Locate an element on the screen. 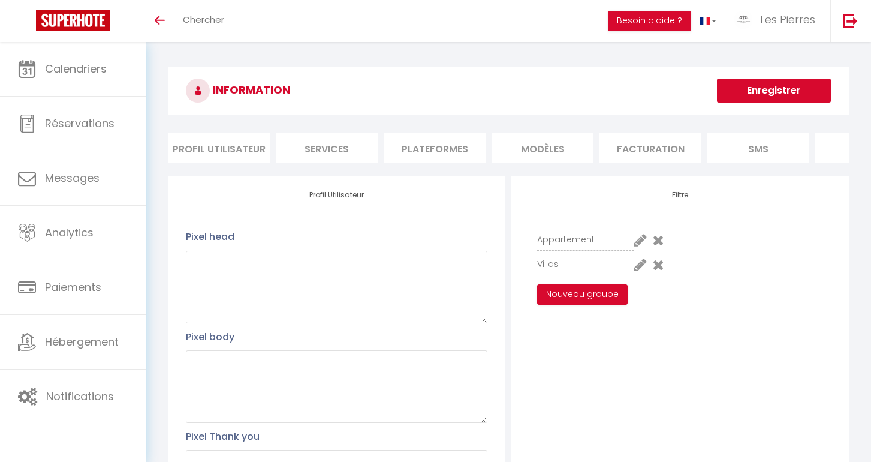 The height and width of the screenshot is (462, 871). button: Enregistrer is located at coordinates (774, 91).